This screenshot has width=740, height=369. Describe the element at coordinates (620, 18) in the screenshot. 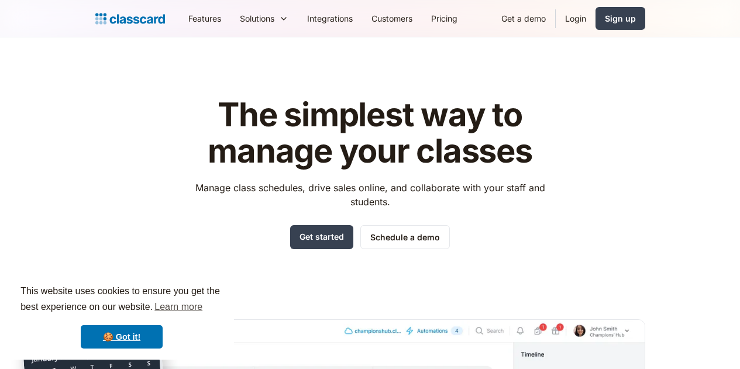

I see `a: Sign up` at that location.